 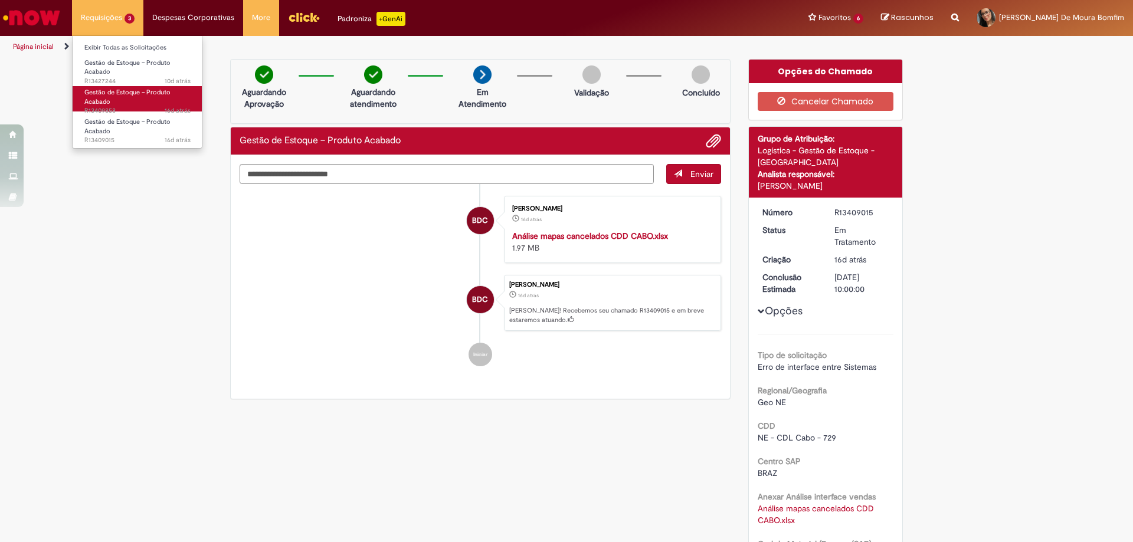 What do you see at coordinates (137, 128) in the screenshot?
I see `a: Aberto R13409015 : Gestão de Estoque – Produto Acabado` at bounding box center [137, 128].